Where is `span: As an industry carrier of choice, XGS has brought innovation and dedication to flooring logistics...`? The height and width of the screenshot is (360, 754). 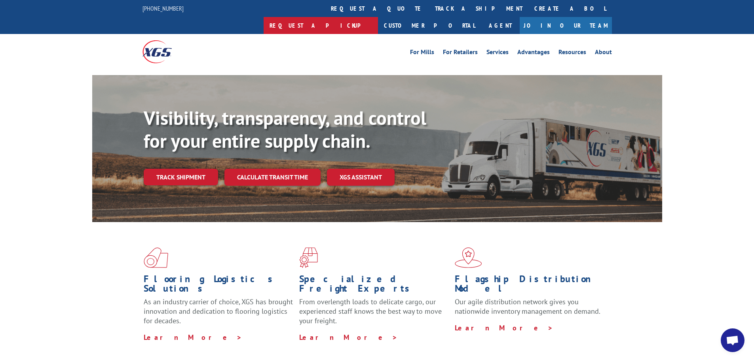 span: As an industry carrier of choice, XGS has brought innovation and dedication to flooring logistics... is located at coordinates (218, 311).